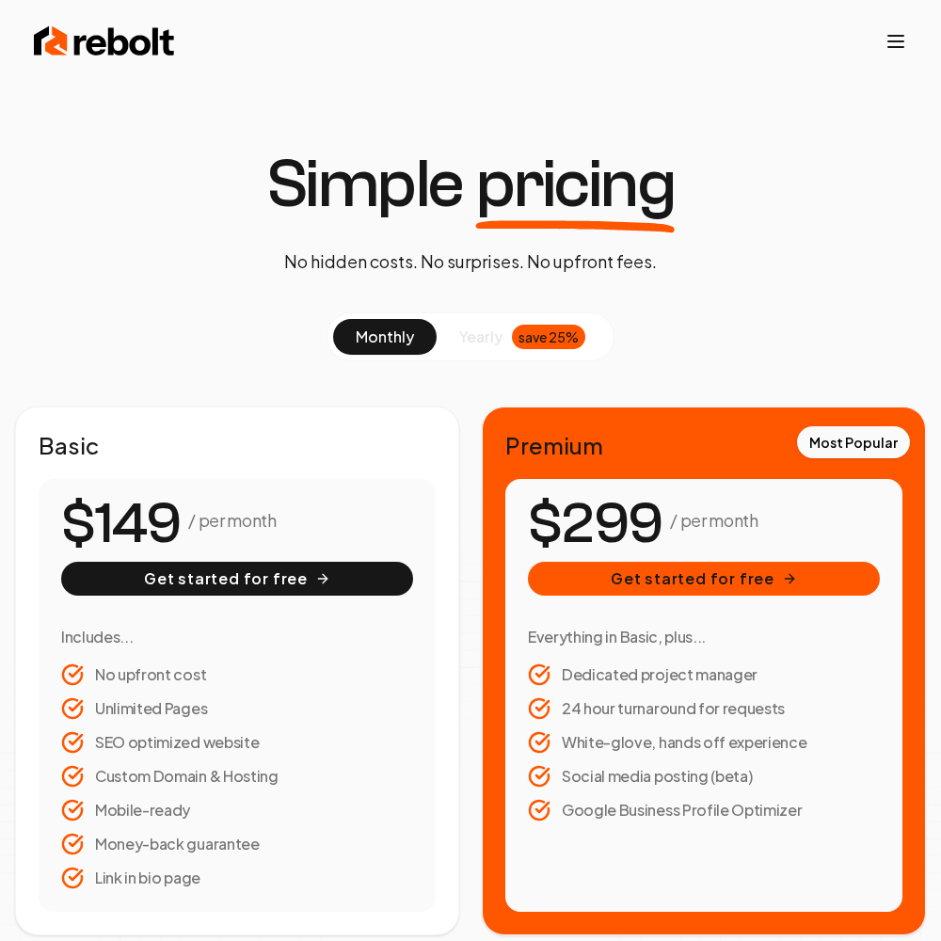  What do you see at coordinates (704, 708) in the screenshot?
I see `li: 24 hour turnaround for requests` at bounding box center [704, 708].